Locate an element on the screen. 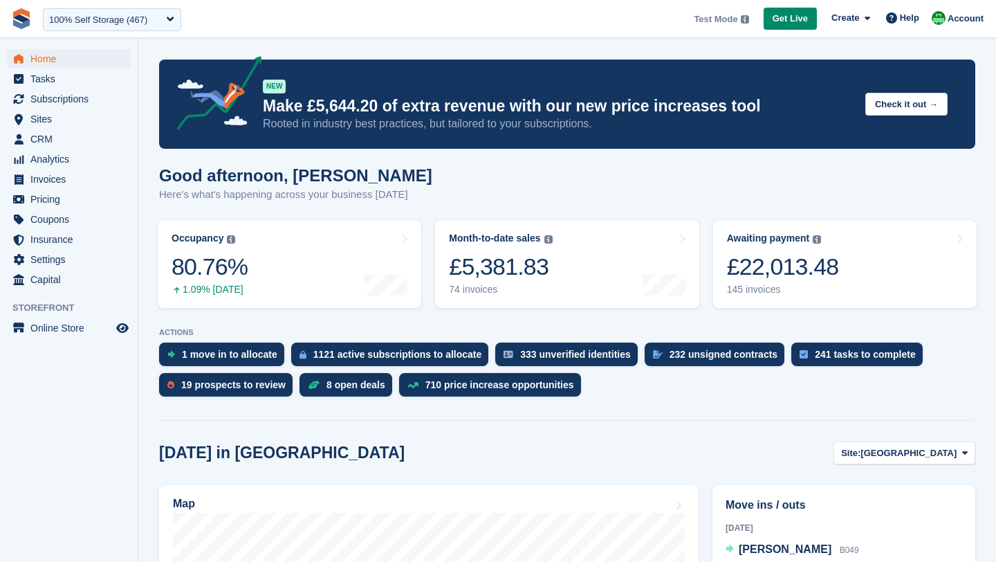  span: Sites is located at coordinates (72, 119).